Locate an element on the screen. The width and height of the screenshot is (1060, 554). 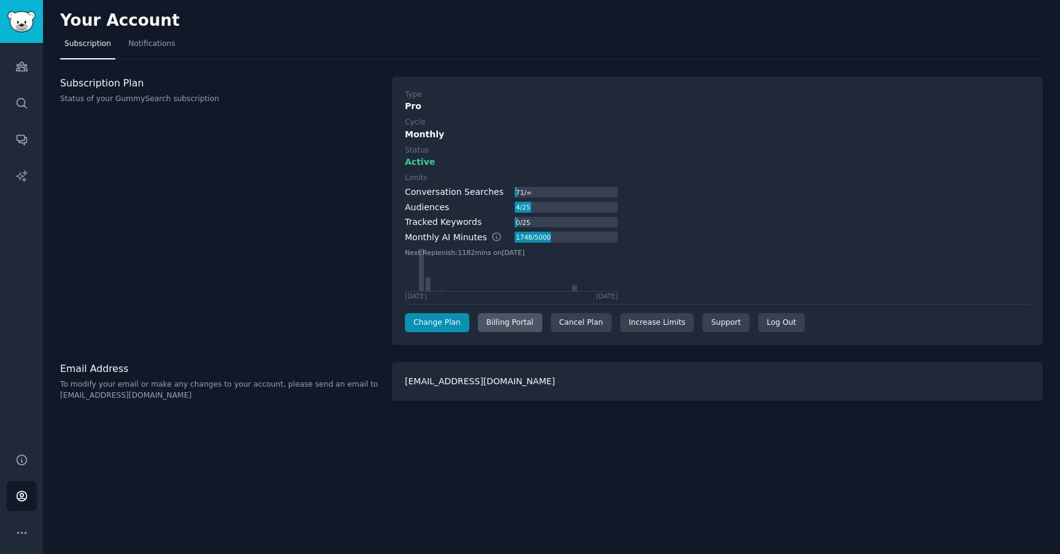
div: Conversation Searches is located at coordinates (454, 192).